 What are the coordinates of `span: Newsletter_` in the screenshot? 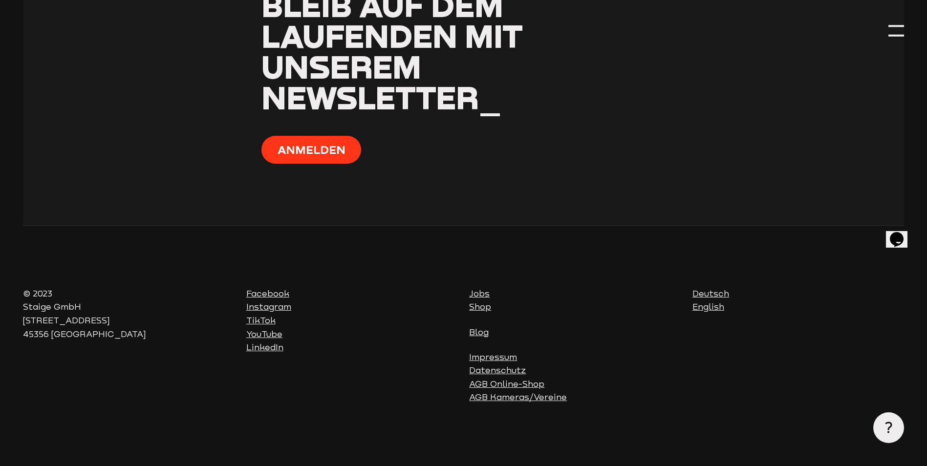 It's located at (381, 97).